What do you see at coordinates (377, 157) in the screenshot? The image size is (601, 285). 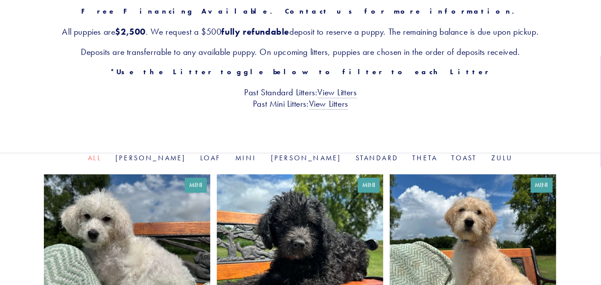 I see `a: Standard` at bounding box center [377, 157].